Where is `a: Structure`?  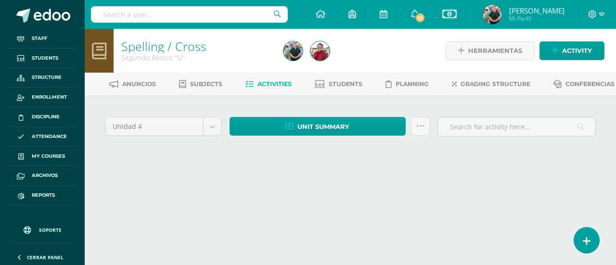
a: Structure is located at coordinates (42, 78).